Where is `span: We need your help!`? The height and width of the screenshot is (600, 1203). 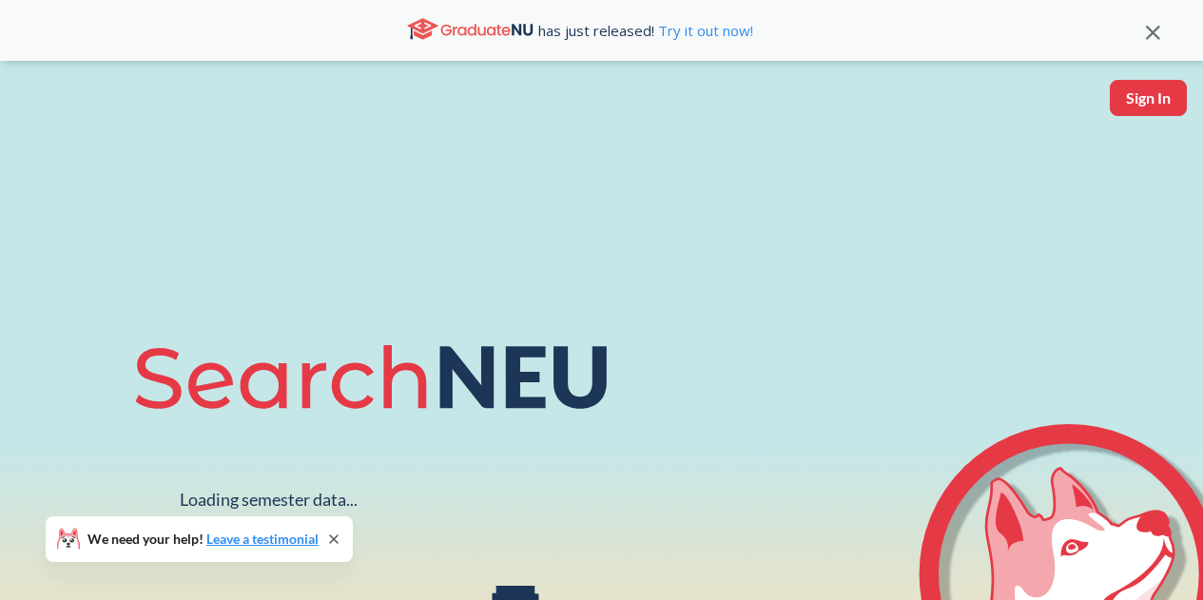 span: We need your help! is located at coordinates (202, 539).